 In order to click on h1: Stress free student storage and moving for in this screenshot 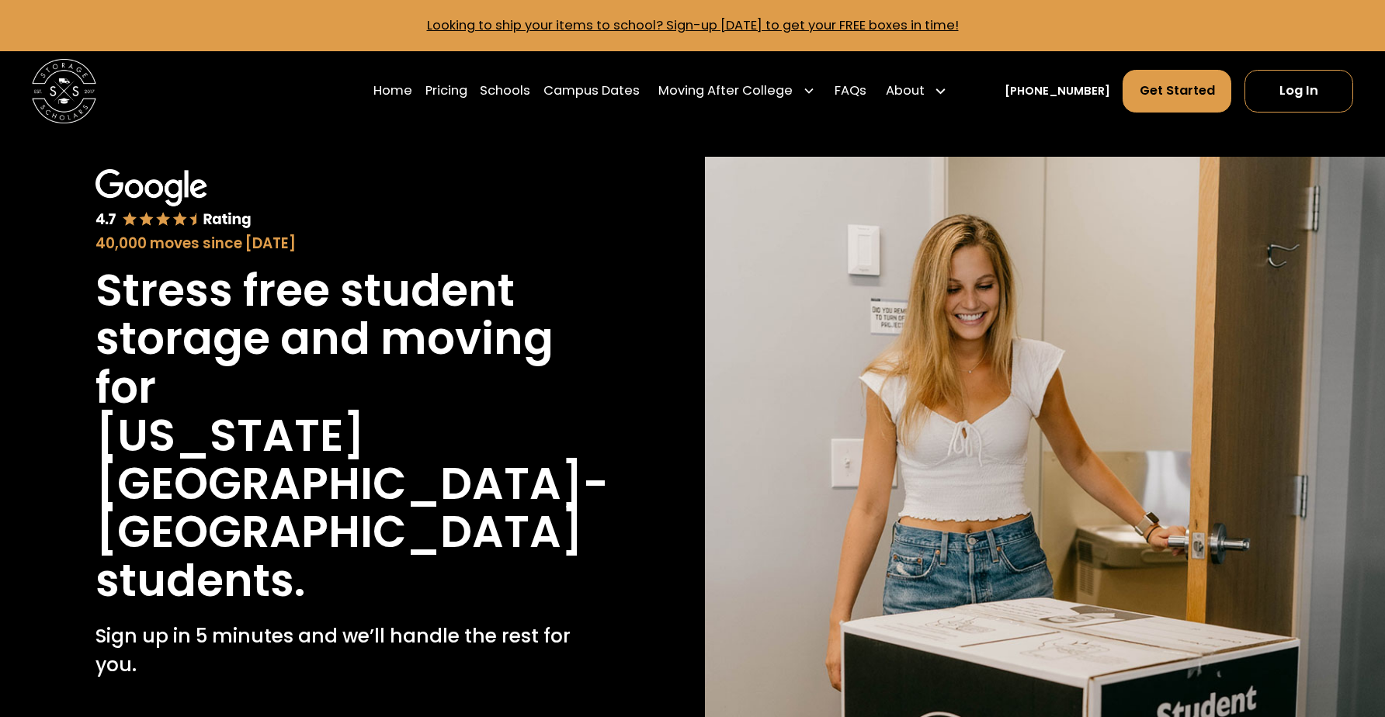, I will do `click(340, 339)`.